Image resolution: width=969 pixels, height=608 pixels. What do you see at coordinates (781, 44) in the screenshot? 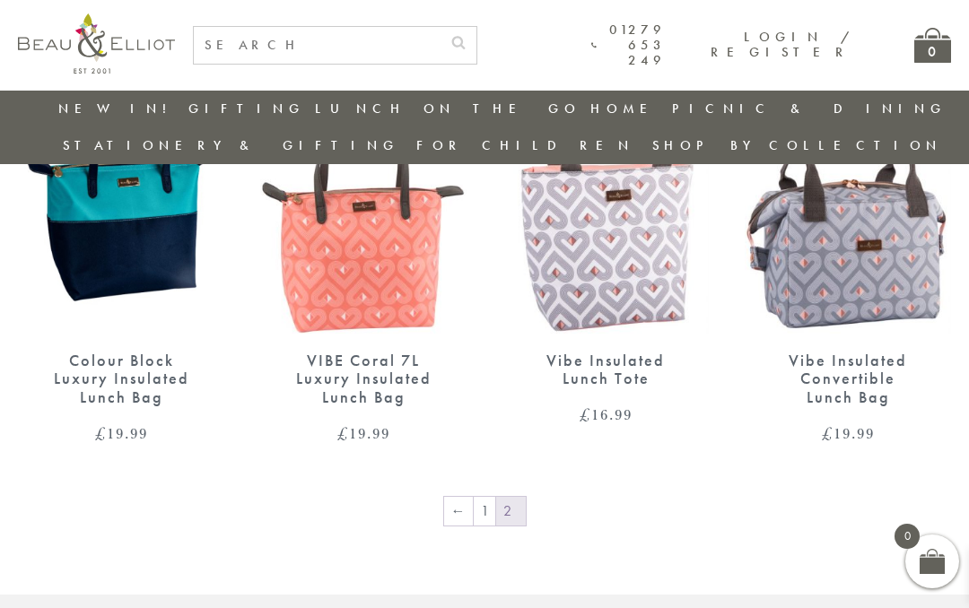
I see `a: Login / Register` at bounding box center [781, 44].